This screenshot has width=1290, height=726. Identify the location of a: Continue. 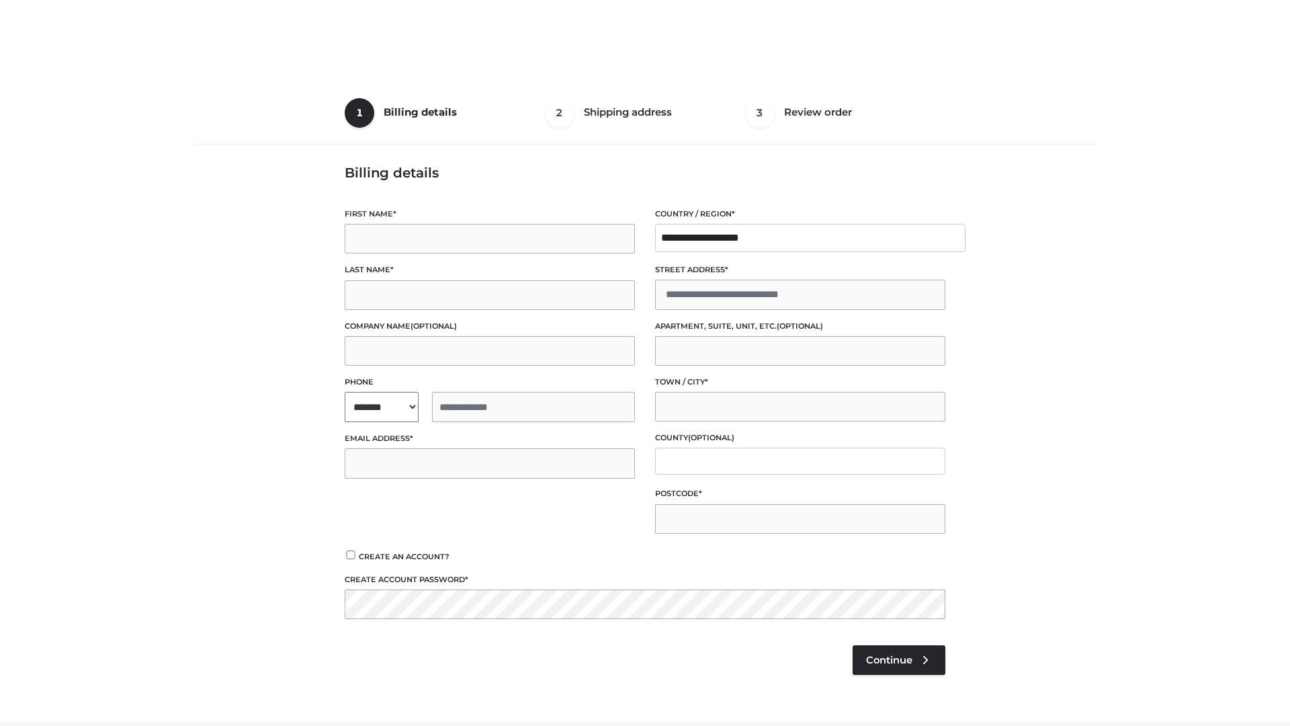
(899, 660).